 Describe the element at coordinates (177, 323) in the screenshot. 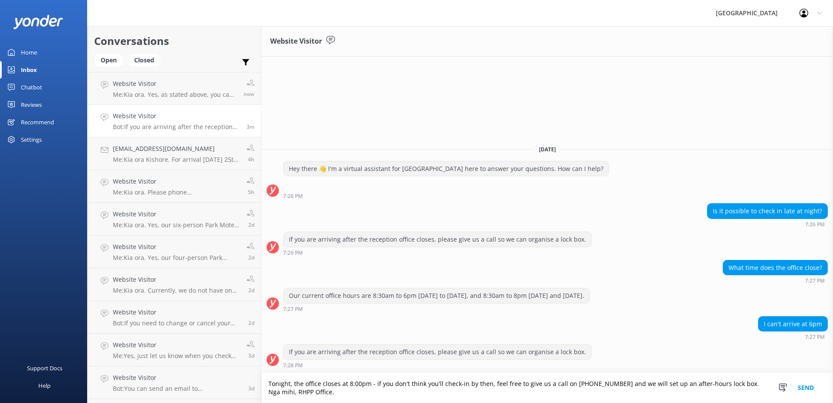

I see `p: Bot: If you need to change or cancel your booking, please contact our friendly reception team by ...` at that location.